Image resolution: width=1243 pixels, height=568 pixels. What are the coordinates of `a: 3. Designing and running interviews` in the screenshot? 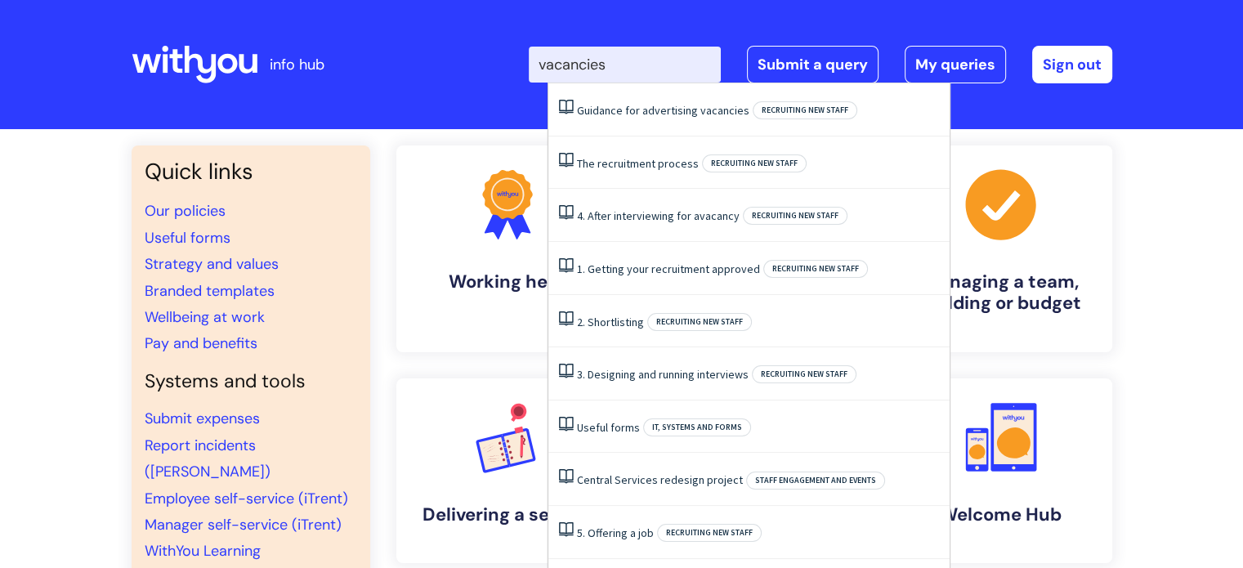 It's located at (663, 374).